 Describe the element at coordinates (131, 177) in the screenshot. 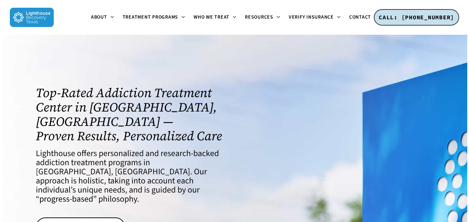

I see `h4: Lighthouse offers personalized and research-backed addiction treatment programs in [GEOGRAPHIC_DA...` at that location.